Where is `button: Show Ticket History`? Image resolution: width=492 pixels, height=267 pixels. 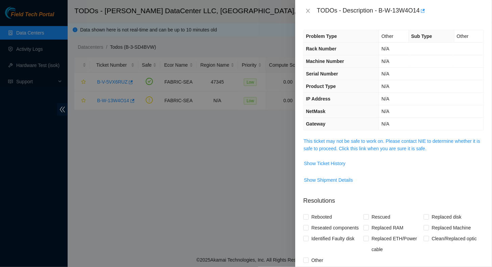
button: Show Ticket History is located at coordinates (324, 163).